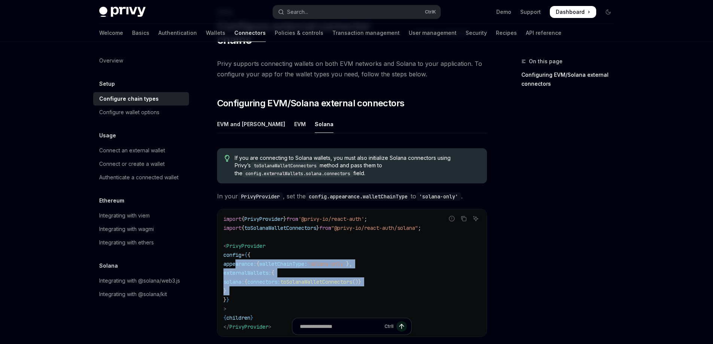 Image resolution: width=713 pixels, height=344 pixels. Describe the element at coordinates (504, 12) in the screenshot. I see `a: Demo` at that location.